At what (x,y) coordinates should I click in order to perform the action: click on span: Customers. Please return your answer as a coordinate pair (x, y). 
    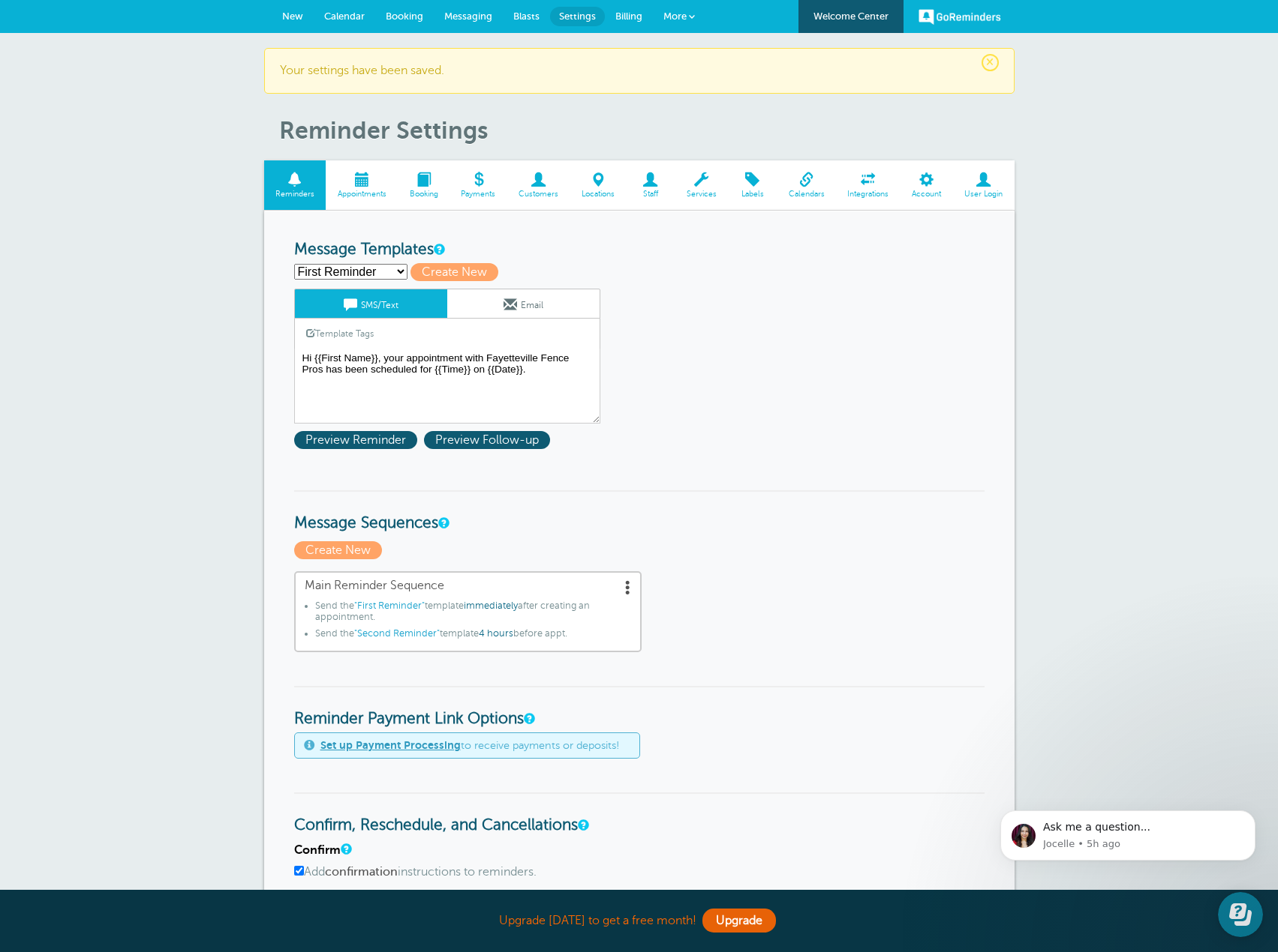
    Looking at the image, I should click on (538, 194).